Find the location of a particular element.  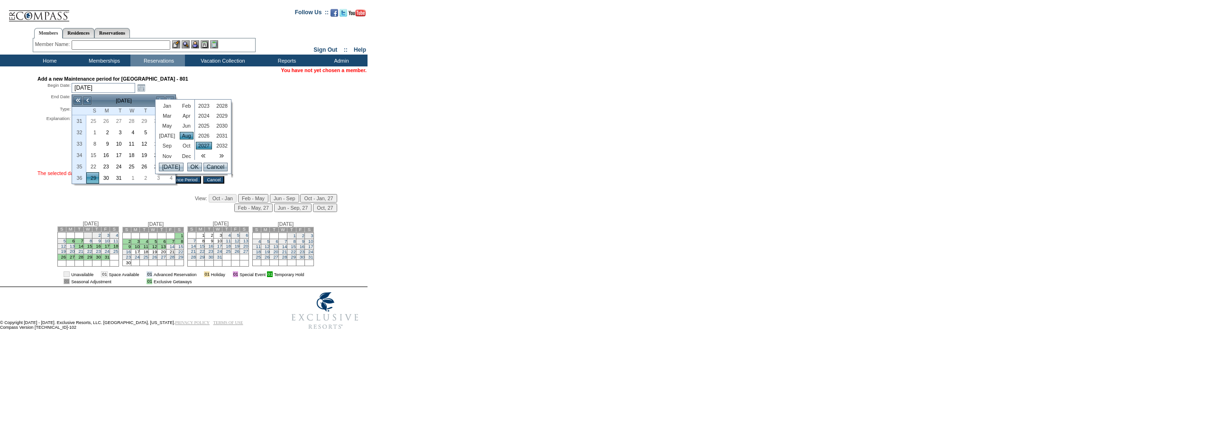

a: 18 is located at coordinates (228, 246).